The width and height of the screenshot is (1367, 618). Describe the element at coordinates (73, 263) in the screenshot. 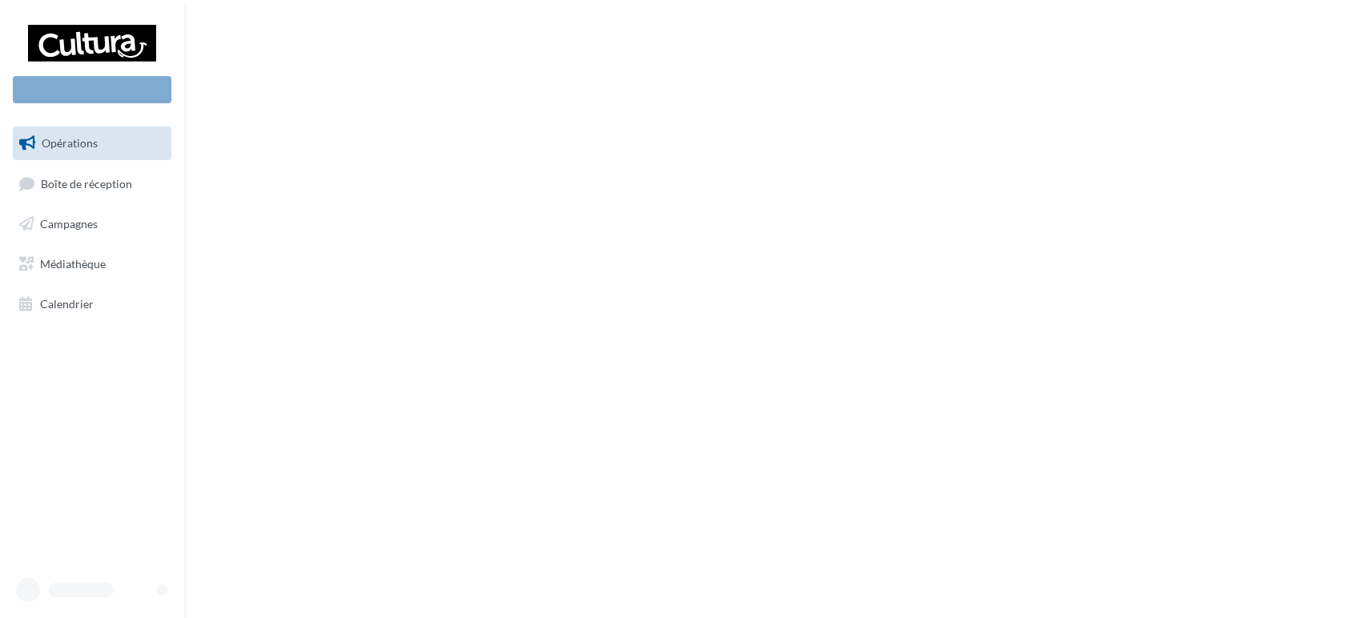

I see `span: Médiathèque` at that location.